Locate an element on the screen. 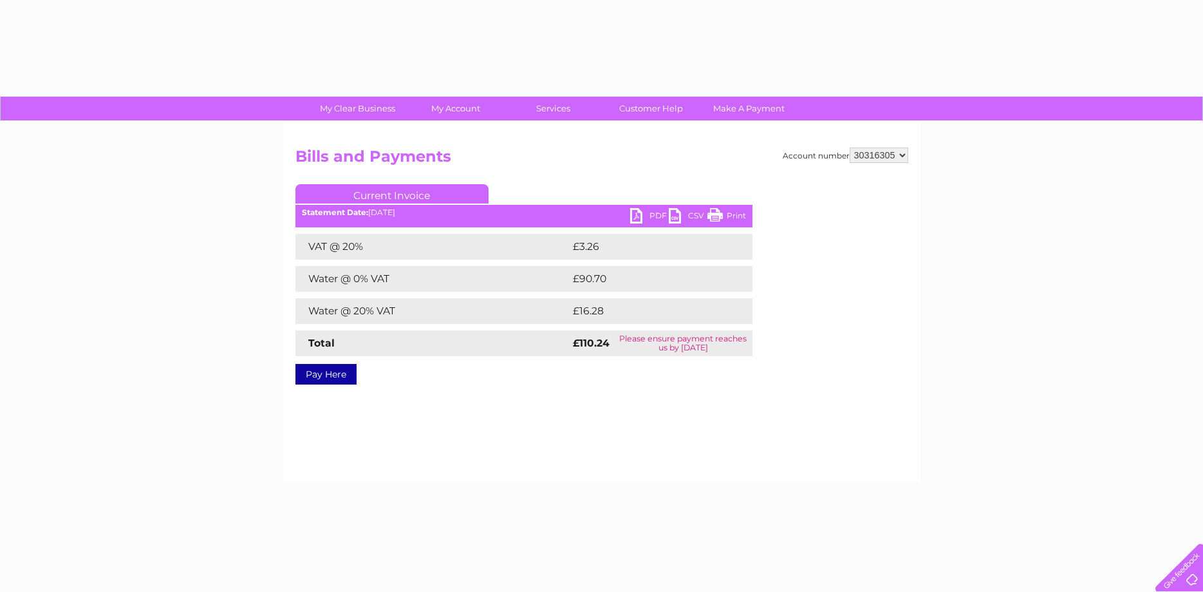 This screenshot has height=592, width=1203. a: Pay Here is located at coordinates (326, 374).